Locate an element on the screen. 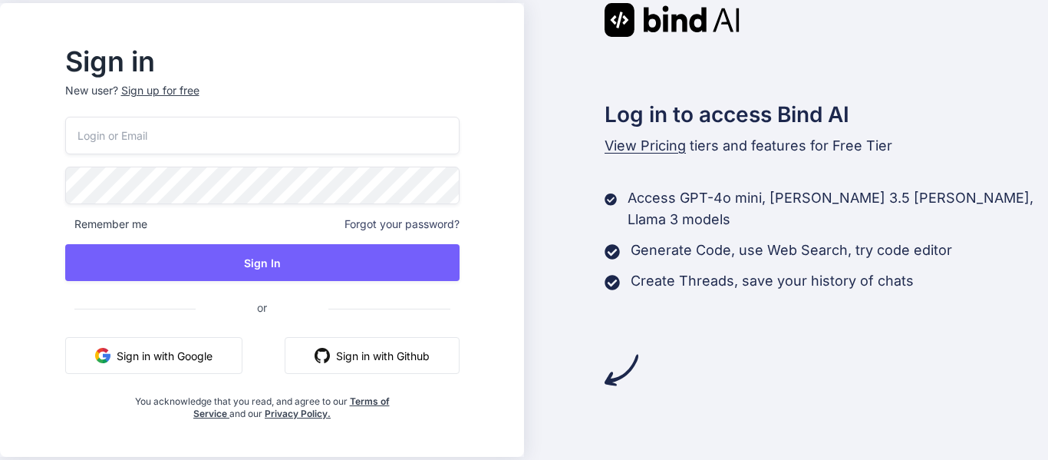 The height and width of the screenshot is (460, 1048). span: or is located at coordinates (262, 307).